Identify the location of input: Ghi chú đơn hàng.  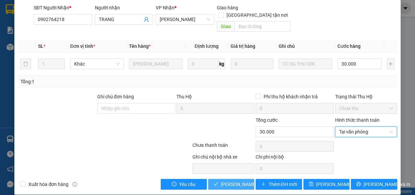
(136, 108).